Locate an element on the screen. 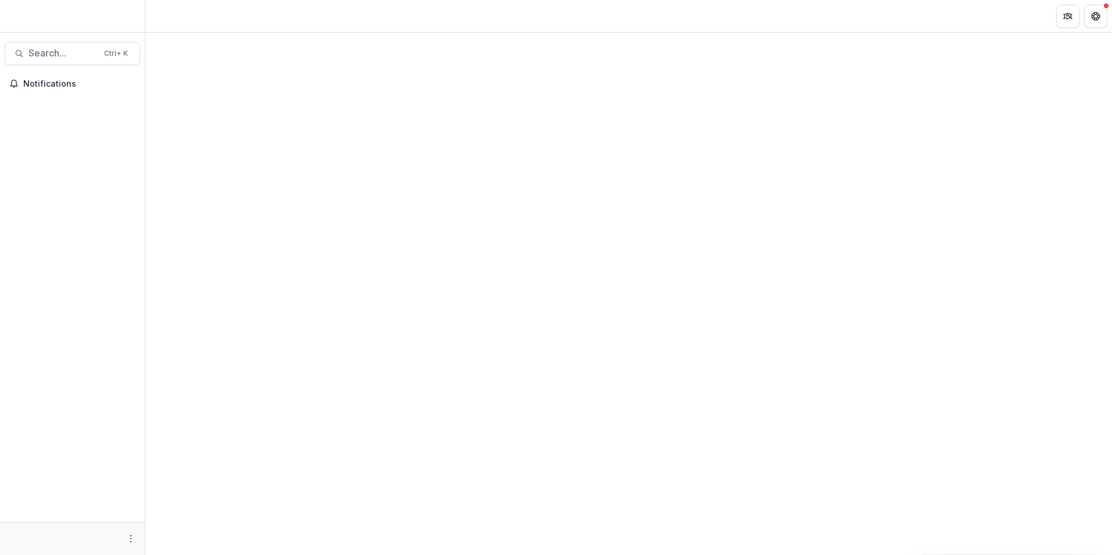  span: Search... is located at coordinates (63, 53).